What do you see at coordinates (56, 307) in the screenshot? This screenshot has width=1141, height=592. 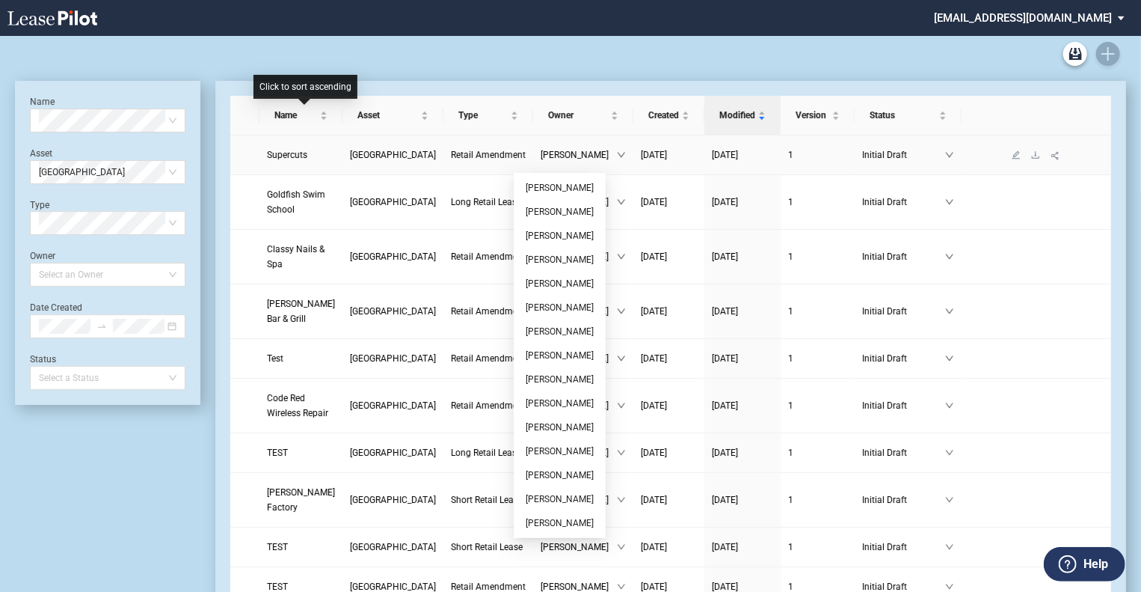 I see `label: Date Created` at bounding box center [56, 307].